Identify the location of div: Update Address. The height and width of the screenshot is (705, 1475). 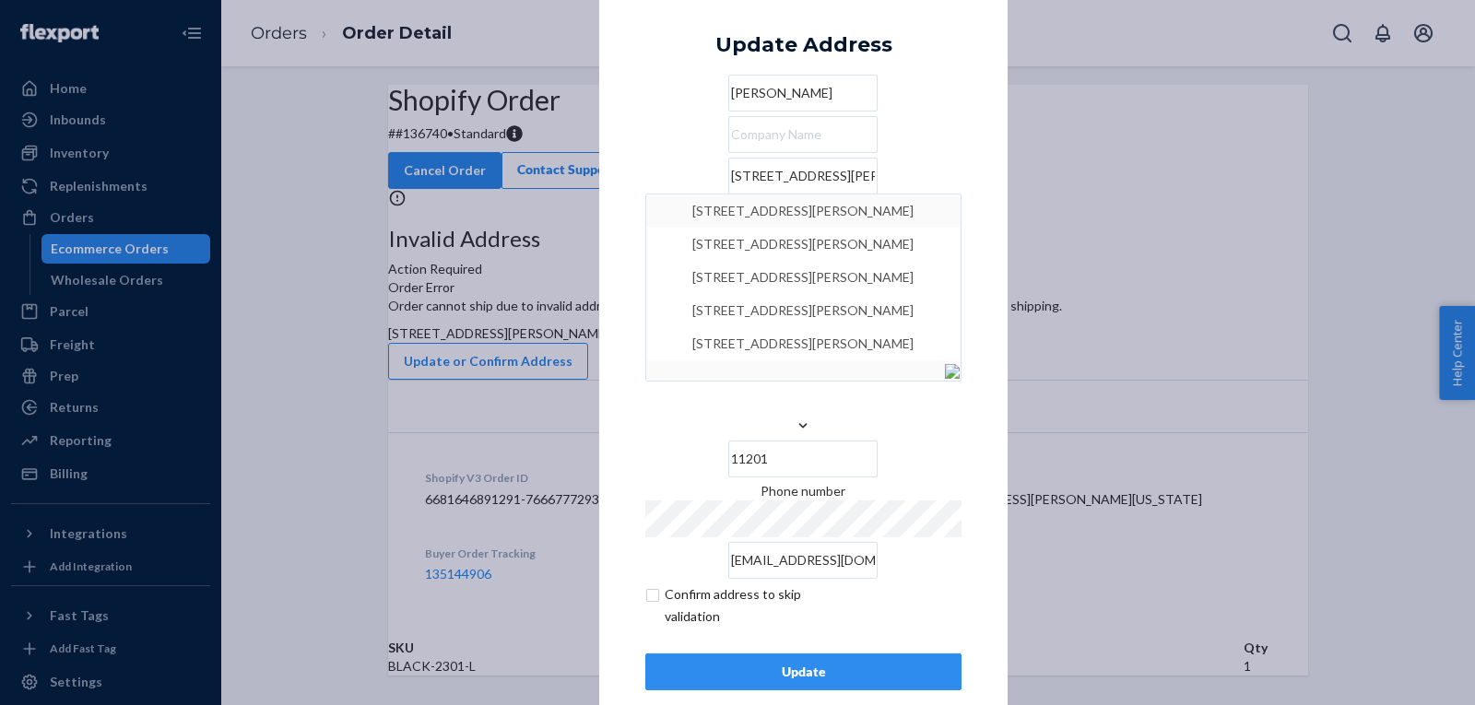
(804, 44).